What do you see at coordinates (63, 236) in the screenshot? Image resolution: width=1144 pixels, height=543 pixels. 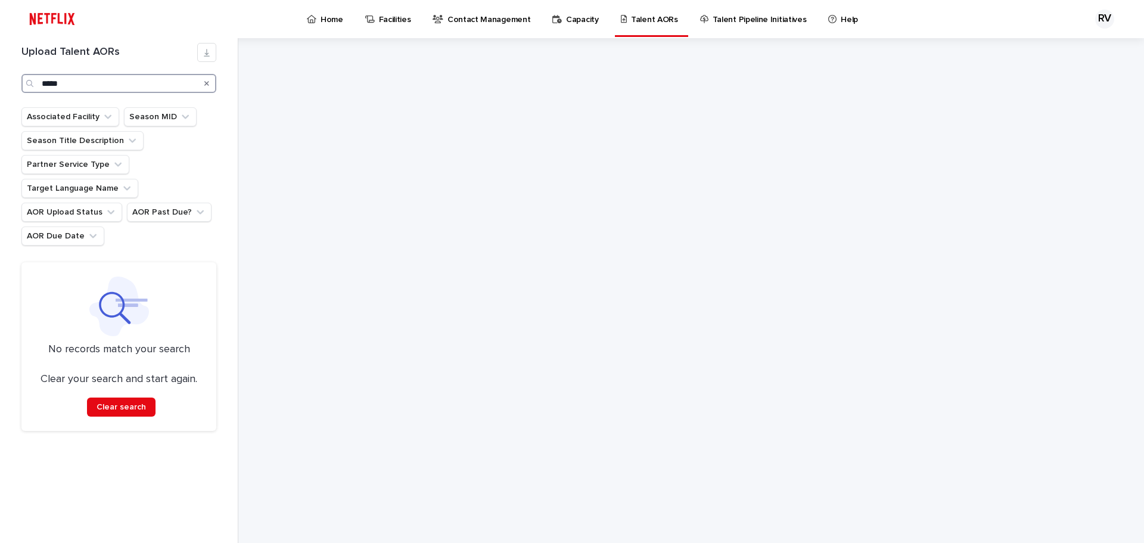 I see `button: AOR Due Date` at bounding box center [63, 236].